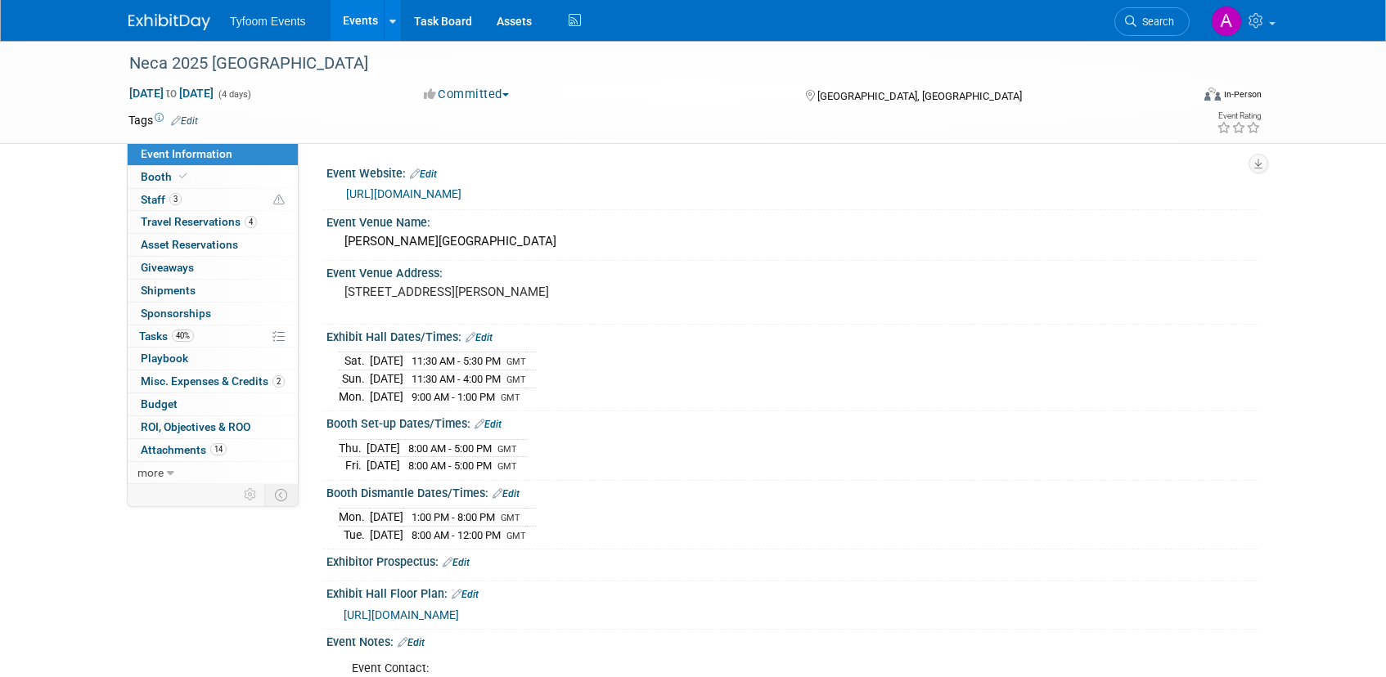  I want to click on div: Event Venue Address:, so click(792, 271).